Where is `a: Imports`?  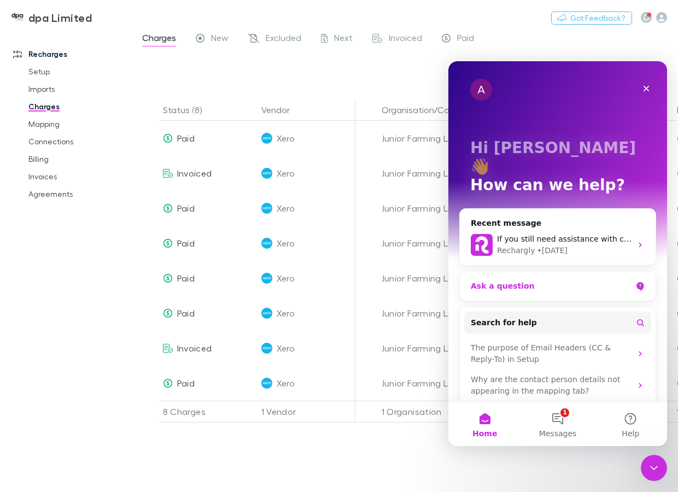 a: Imports is located at coordinates (78, 89).